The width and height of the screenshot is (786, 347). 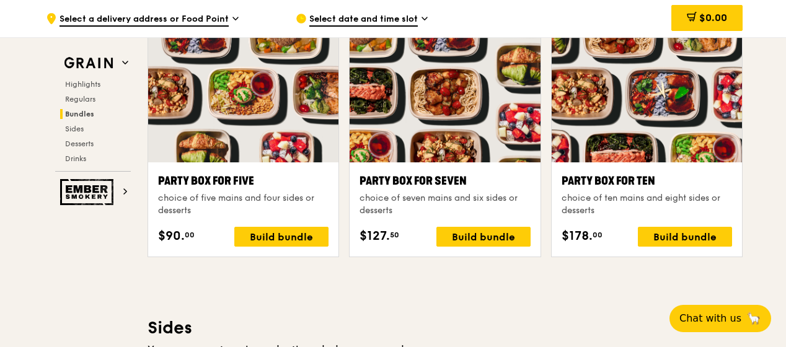 I want to click on div: choice of ten mains and eight sides or desserts, so click(x=646, y=205).